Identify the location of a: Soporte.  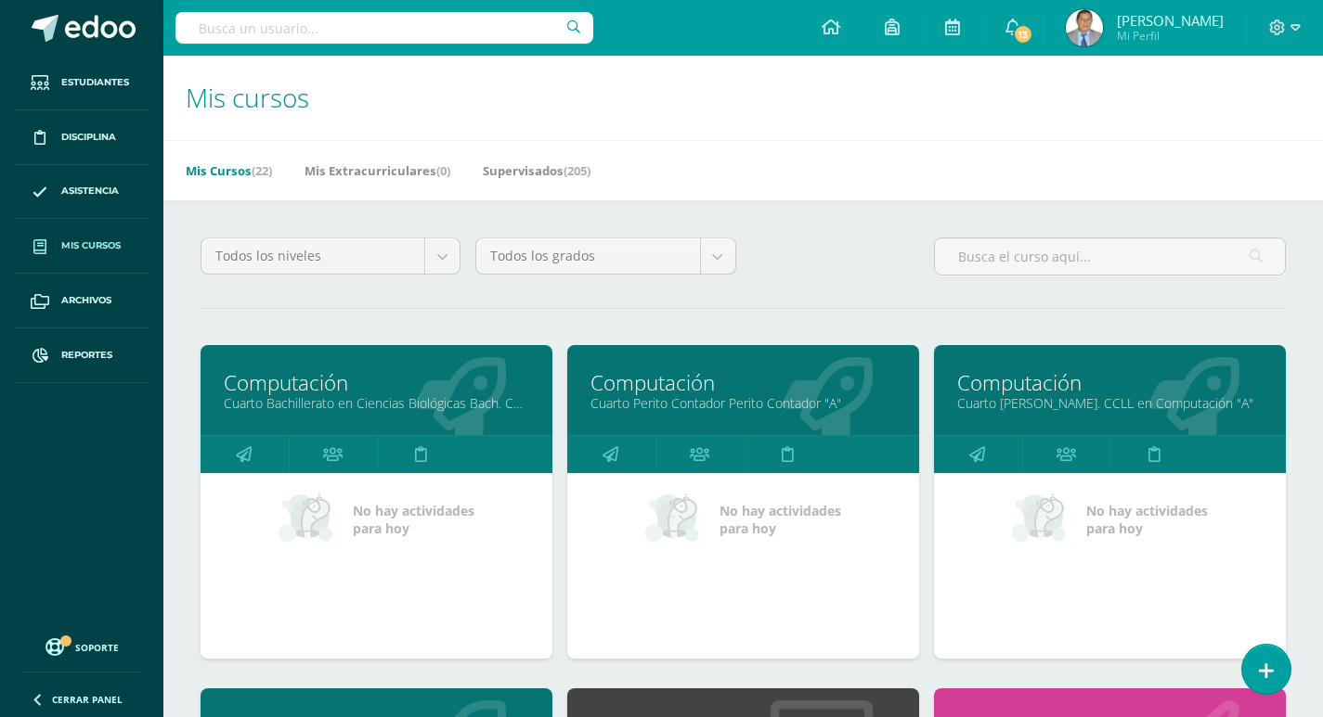
(82, 646).